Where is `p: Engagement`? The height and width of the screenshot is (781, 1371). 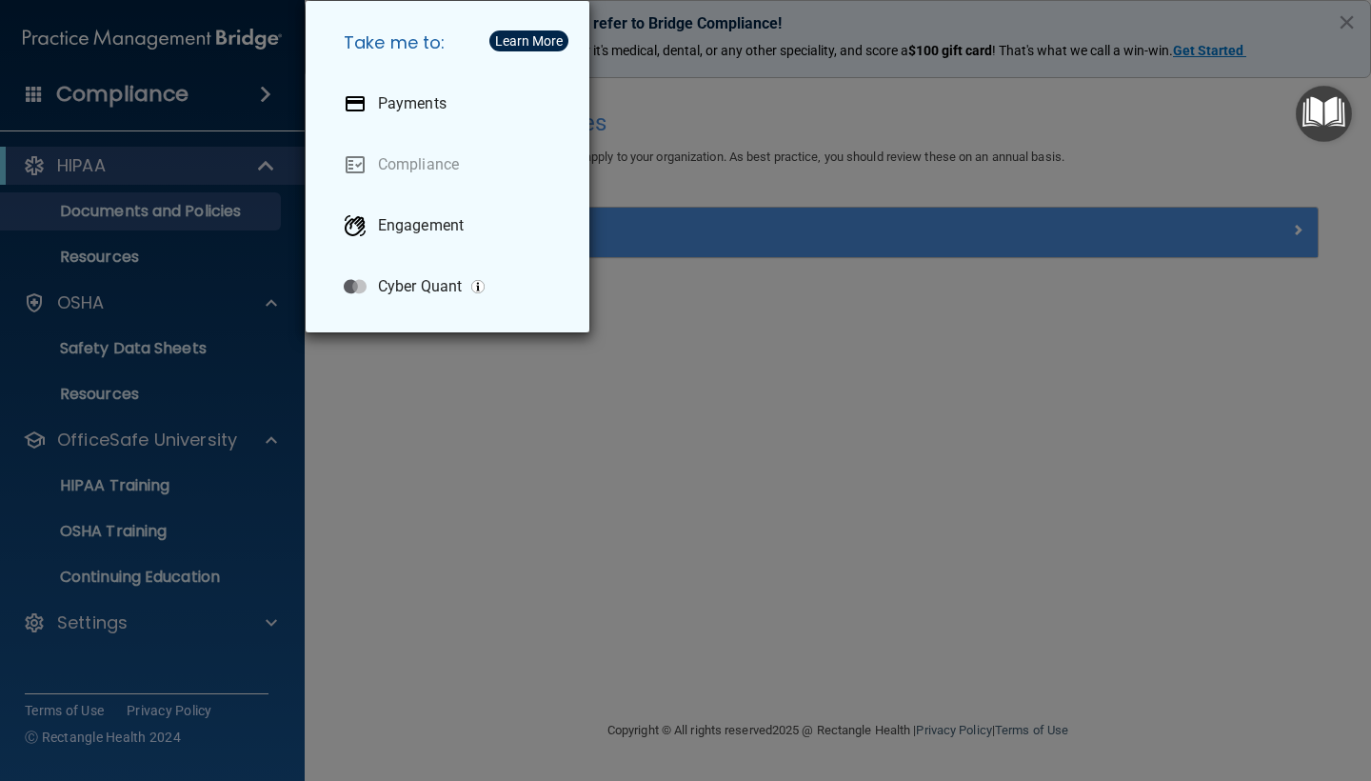 p: Engagement is located at coordinates (421, 226).